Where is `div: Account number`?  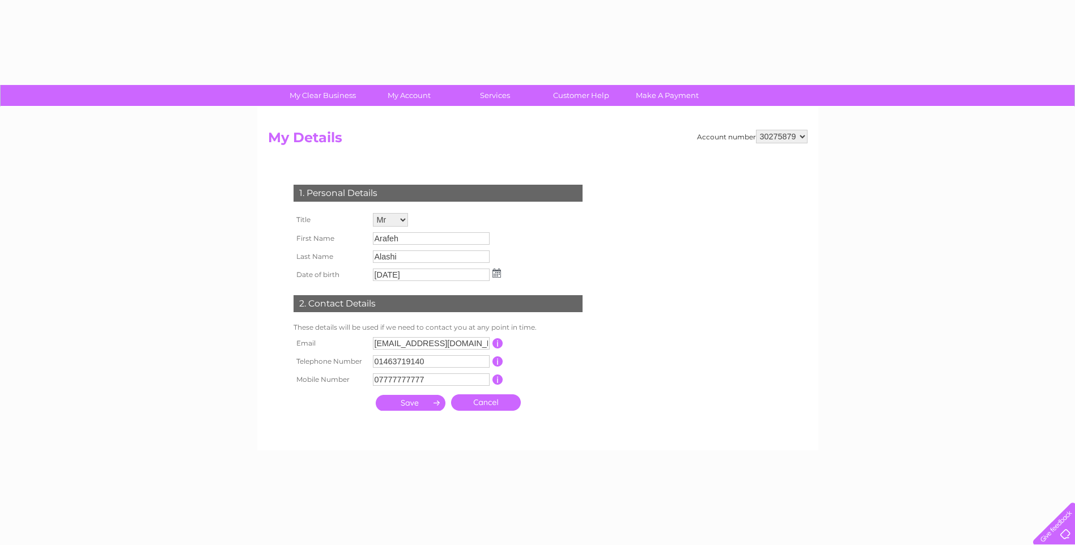 div: Account number is located at coordinates (752, 137).